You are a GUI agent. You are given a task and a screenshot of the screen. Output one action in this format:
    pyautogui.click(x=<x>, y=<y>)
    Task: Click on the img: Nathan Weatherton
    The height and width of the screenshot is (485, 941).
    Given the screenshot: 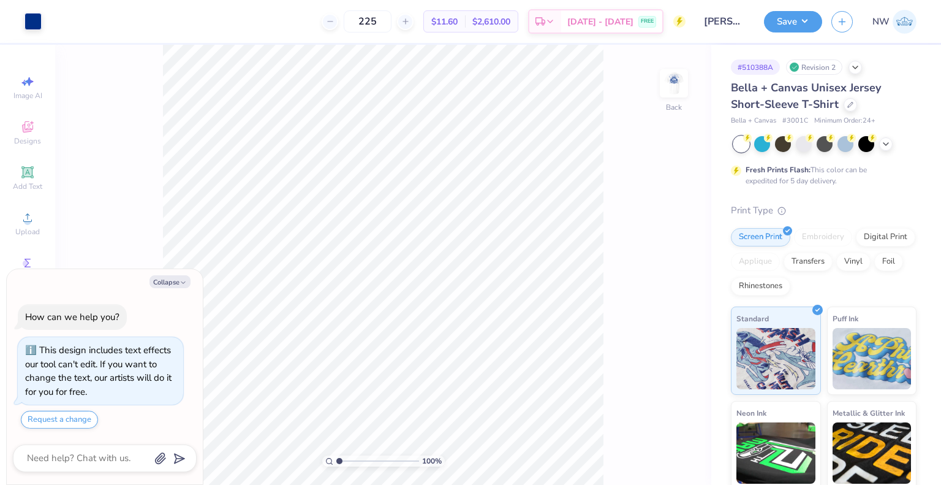 What is the action you would take?
    pyautogui.click(x=905, y=21)
    